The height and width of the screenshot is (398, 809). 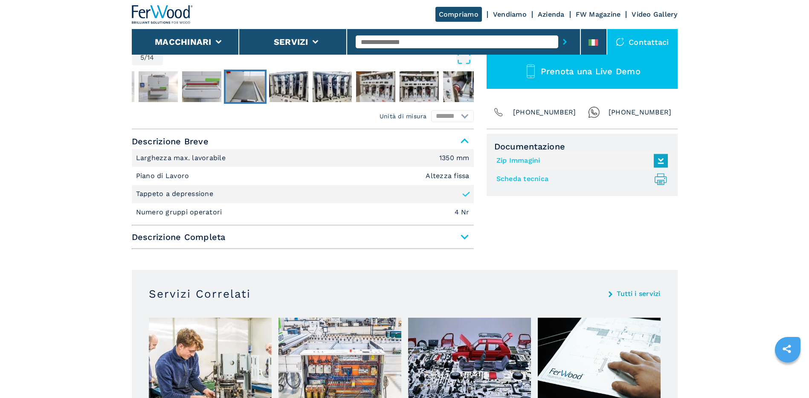 I want to click on button: Go to Slide 6, so click(x=289, y=87).